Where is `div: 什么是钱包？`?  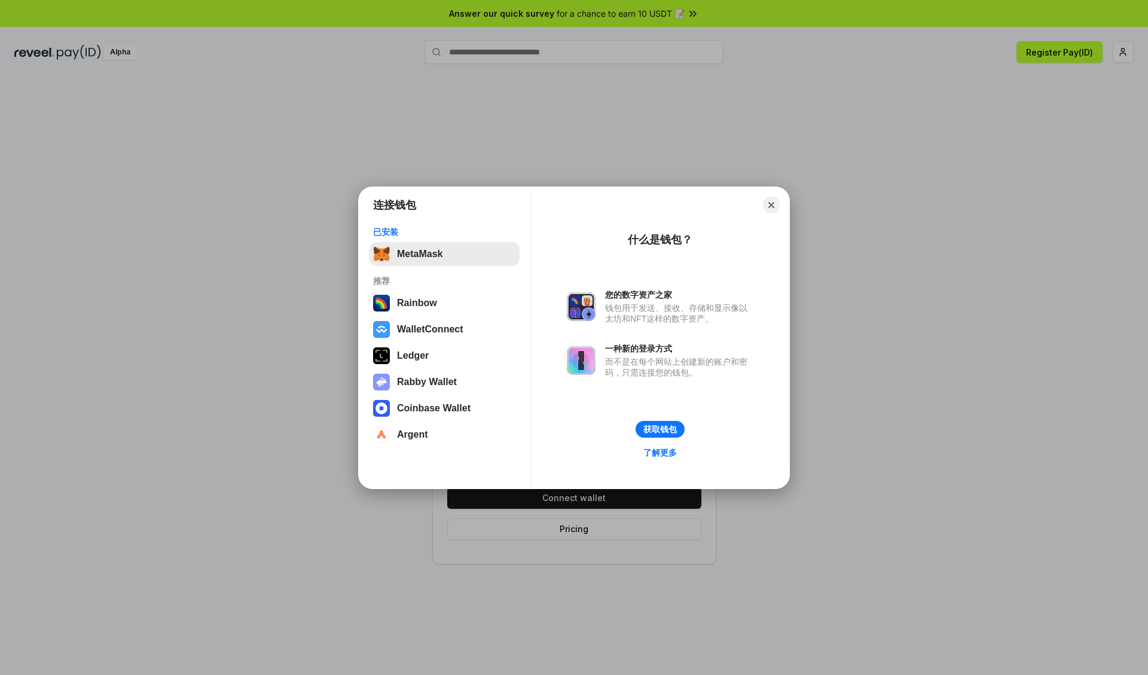
div: 什么是钱包？ is located at coordinates (660, 240).